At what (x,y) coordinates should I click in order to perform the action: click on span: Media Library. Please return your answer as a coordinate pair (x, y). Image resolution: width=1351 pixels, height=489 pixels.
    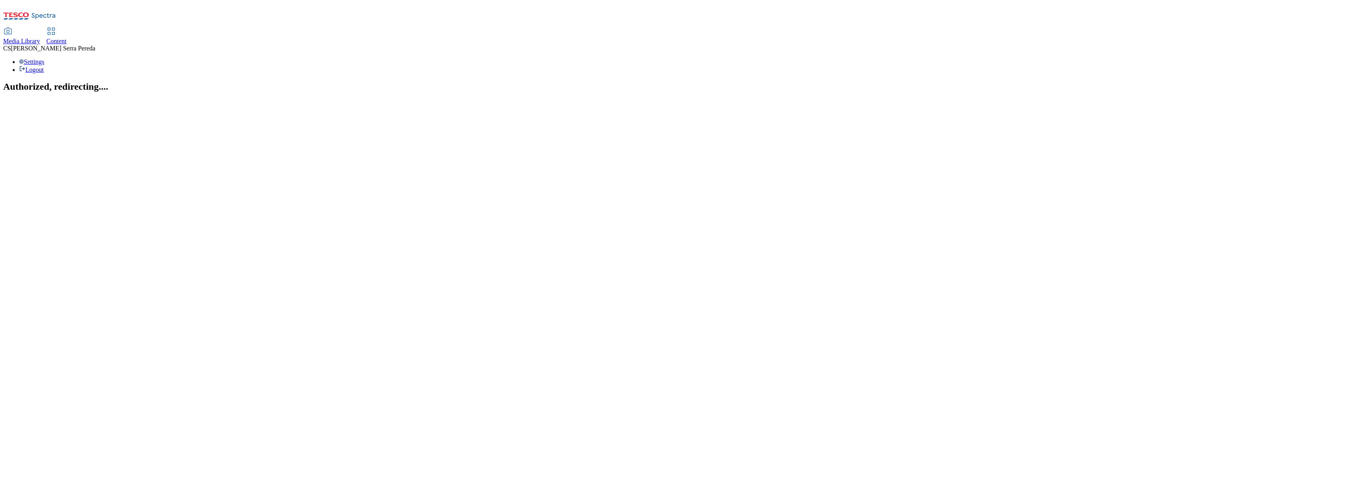
    Looking at the image, I should click on (21, 41).